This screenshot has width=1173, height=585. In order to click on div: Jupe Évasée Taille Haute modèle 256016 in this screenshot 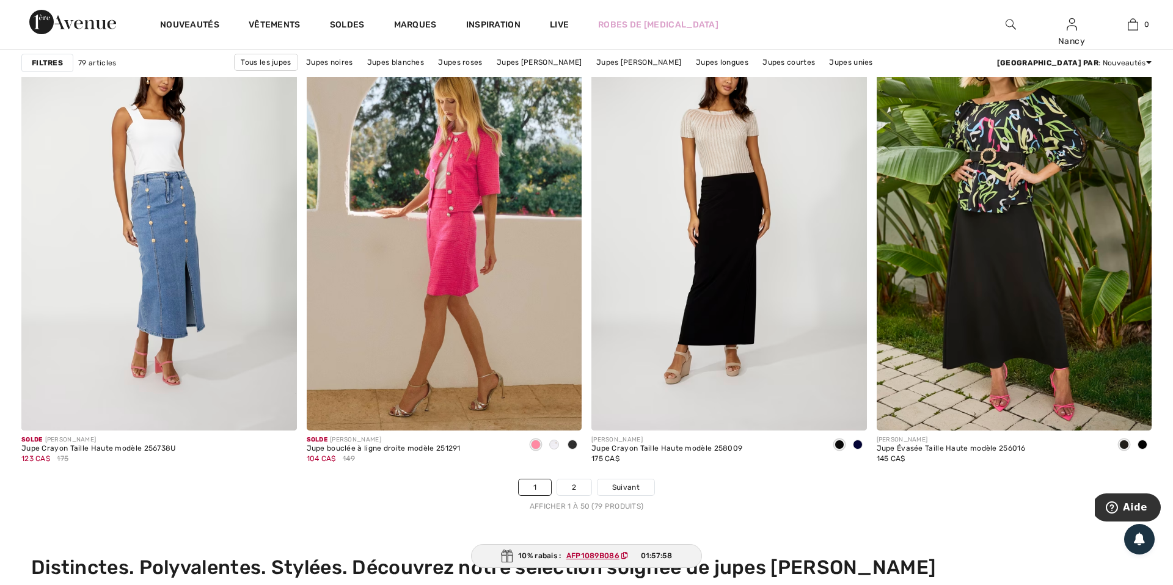, I will do `click(951, 449)`.